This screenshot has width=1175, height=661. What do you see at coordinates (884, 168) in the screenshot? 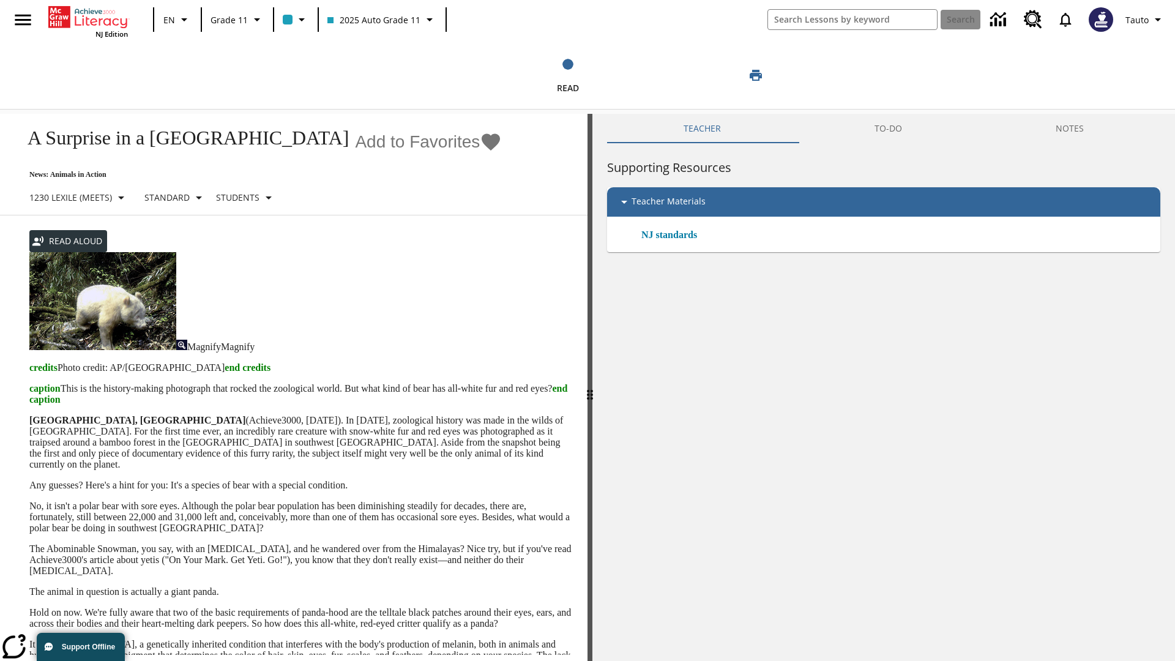
I see `h6: Supporting Resources` at bounding box center [884, 168].